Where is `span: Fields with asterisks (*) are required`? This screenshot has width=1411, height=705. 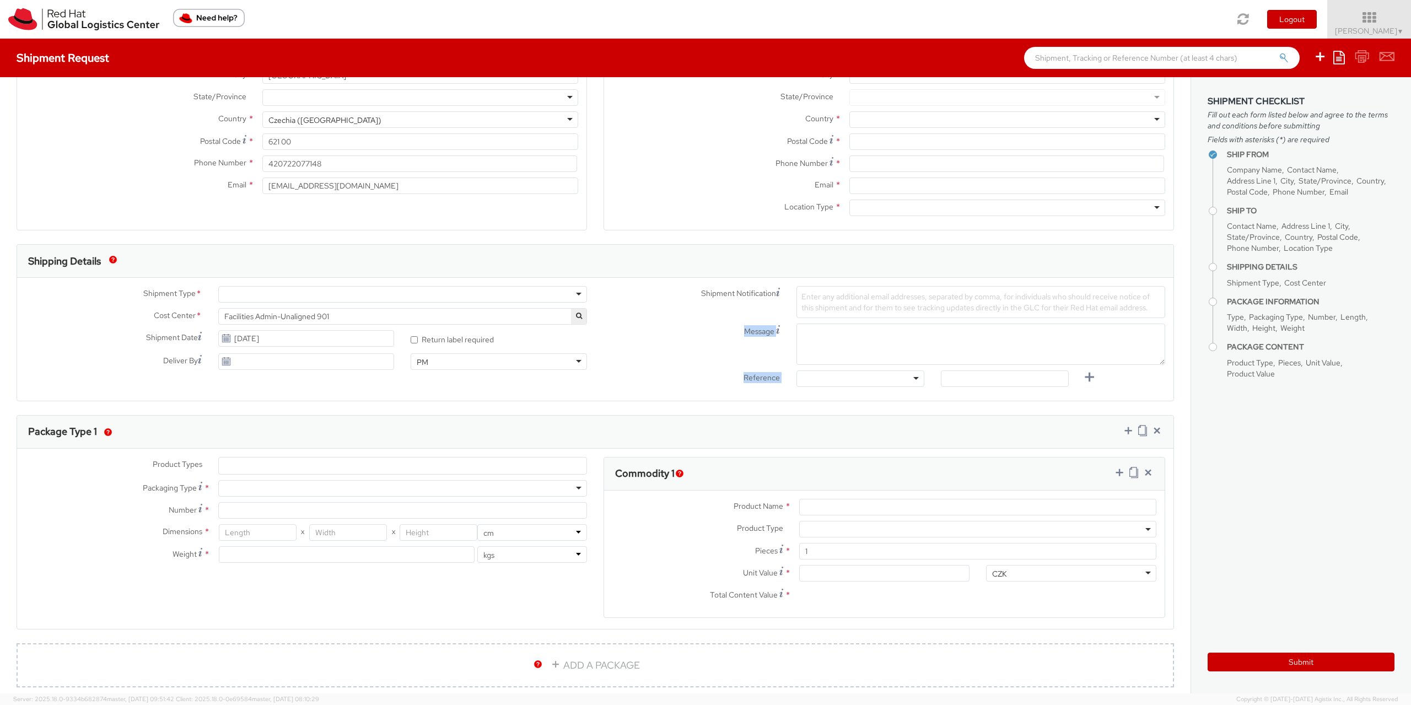 span: Fields with asterisks (*) are required is located at coordinates (1301, 139).